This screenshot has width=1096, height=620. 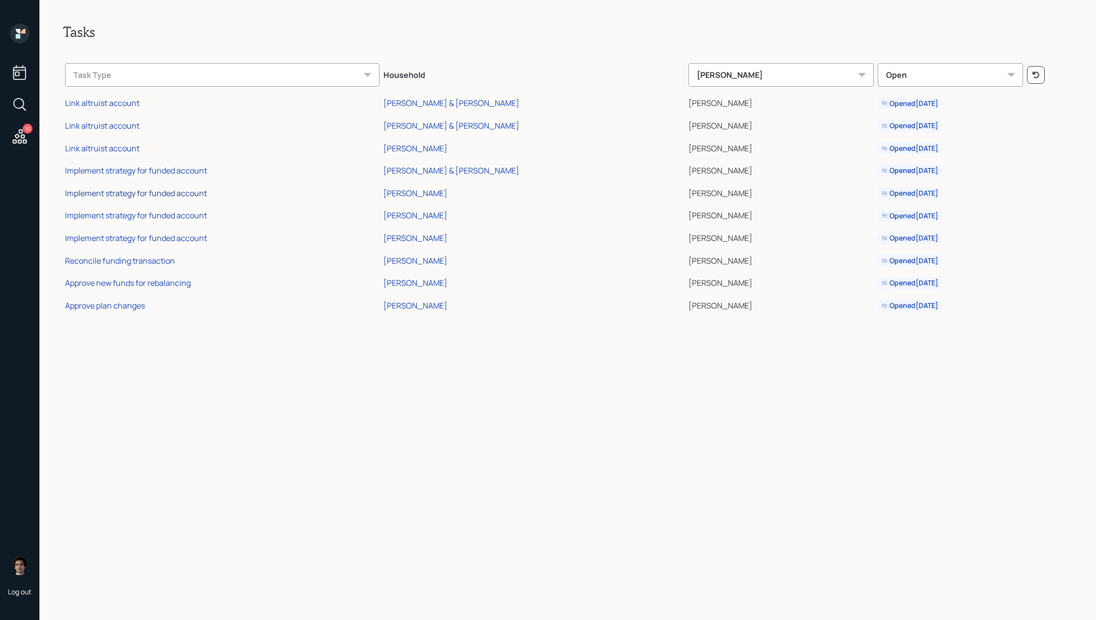 What do you see at coordinates (120, 261) in the screenshot?
I see `div: Reconcile funding transaction` at bounding box center [120, 261].